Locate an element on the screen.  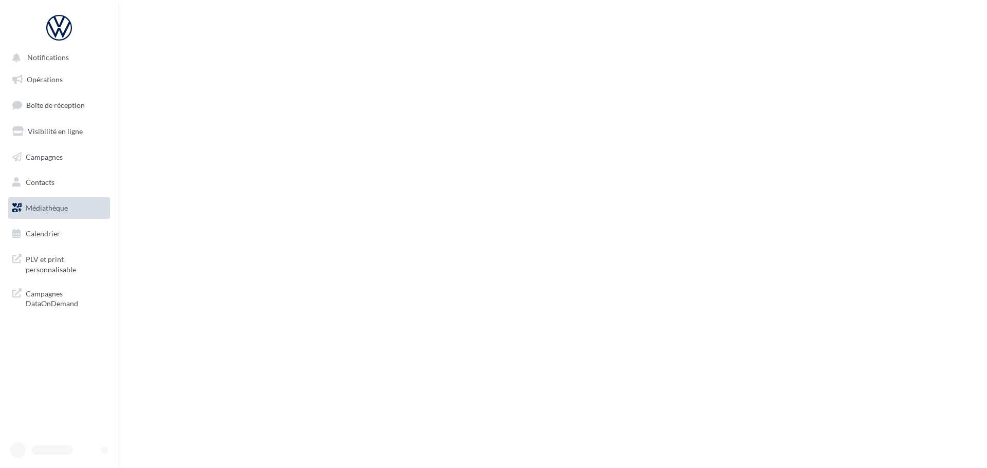
a: Campagnes is located at coordinates (59, 157).